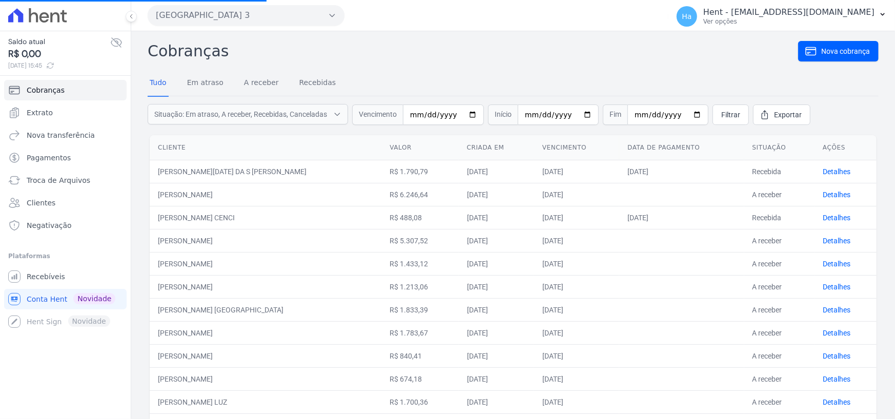 The image size is (895, 419). Describe the element at coordinates (49, 158) in the screenshot. I see `span: Pagamentos` at that location.